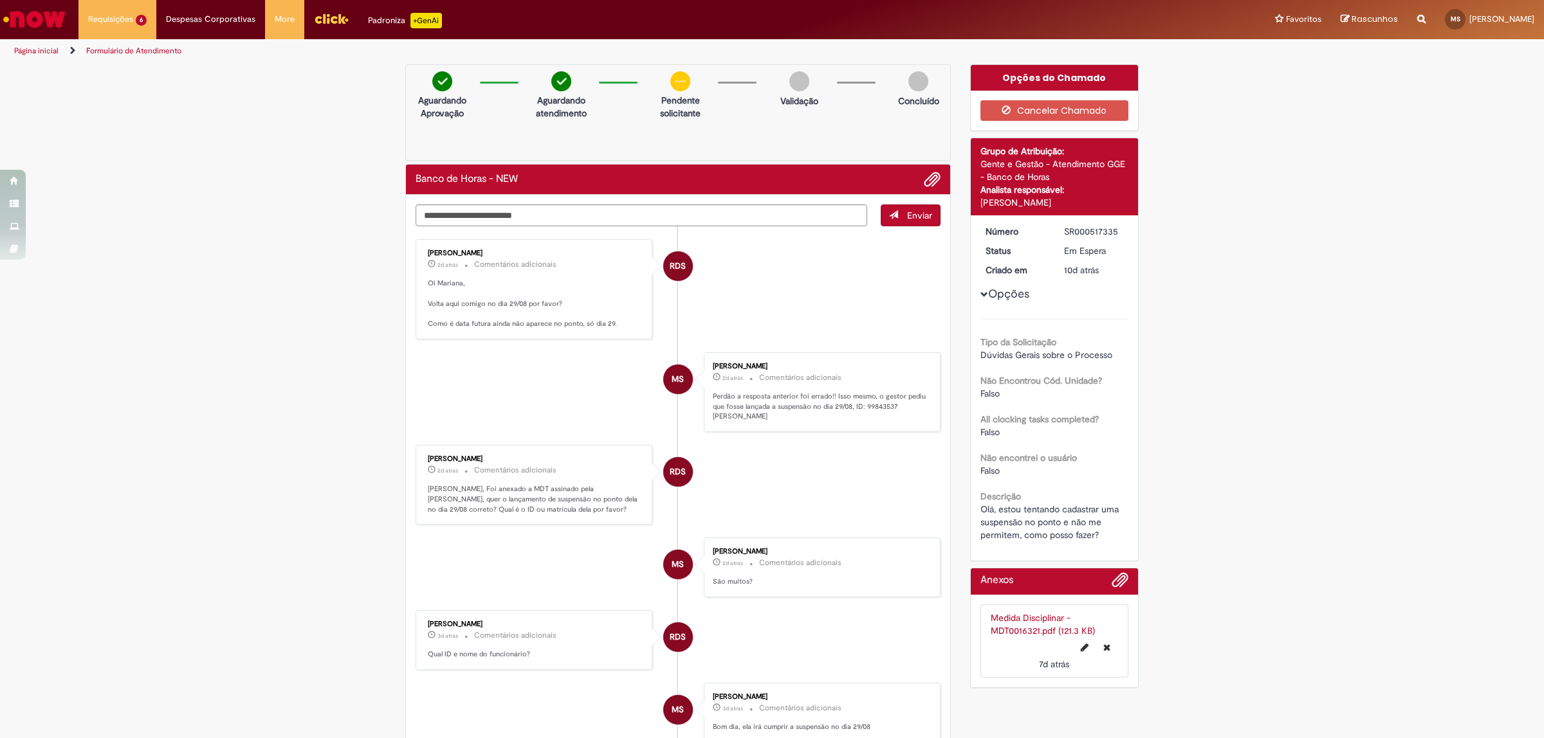 This screenshot has width=1544, height=738. Describe the element at coordinates (141, 20) in the screenshot. I see `span: 6` at that location.